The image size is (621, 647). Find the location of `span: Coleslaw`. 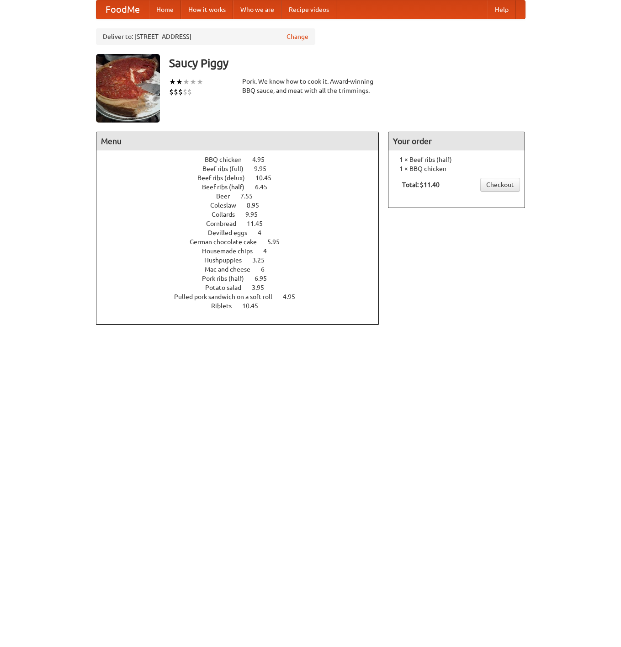

span: Coleslaw is located at coordinates (228, 205).